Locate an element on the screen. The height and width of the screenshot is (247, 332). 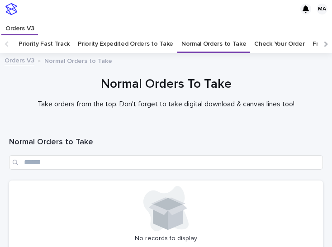
a: Check Your Order is located at coordinates (279, 44).